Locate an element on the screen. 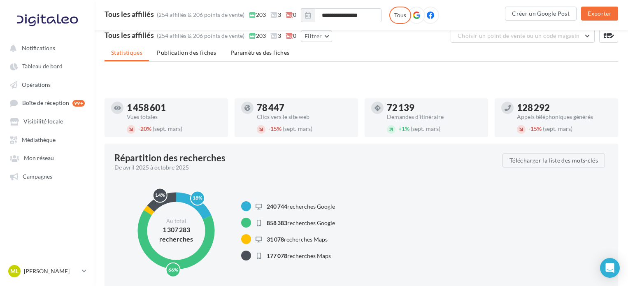 Image resolution: width=628 pixels, height=286 pixels. div: Demandes d'itinéraire is located at coordinates (434, 117).